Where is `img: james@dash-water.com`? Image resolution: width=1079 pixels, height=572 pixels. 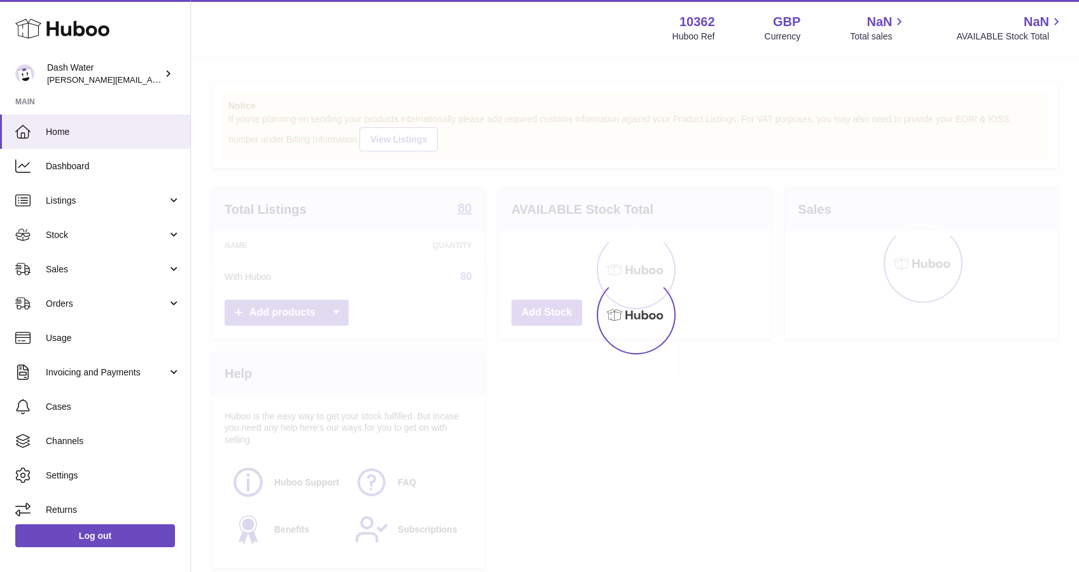 img: james@dash-water.com is located at coordinates (25, 74).